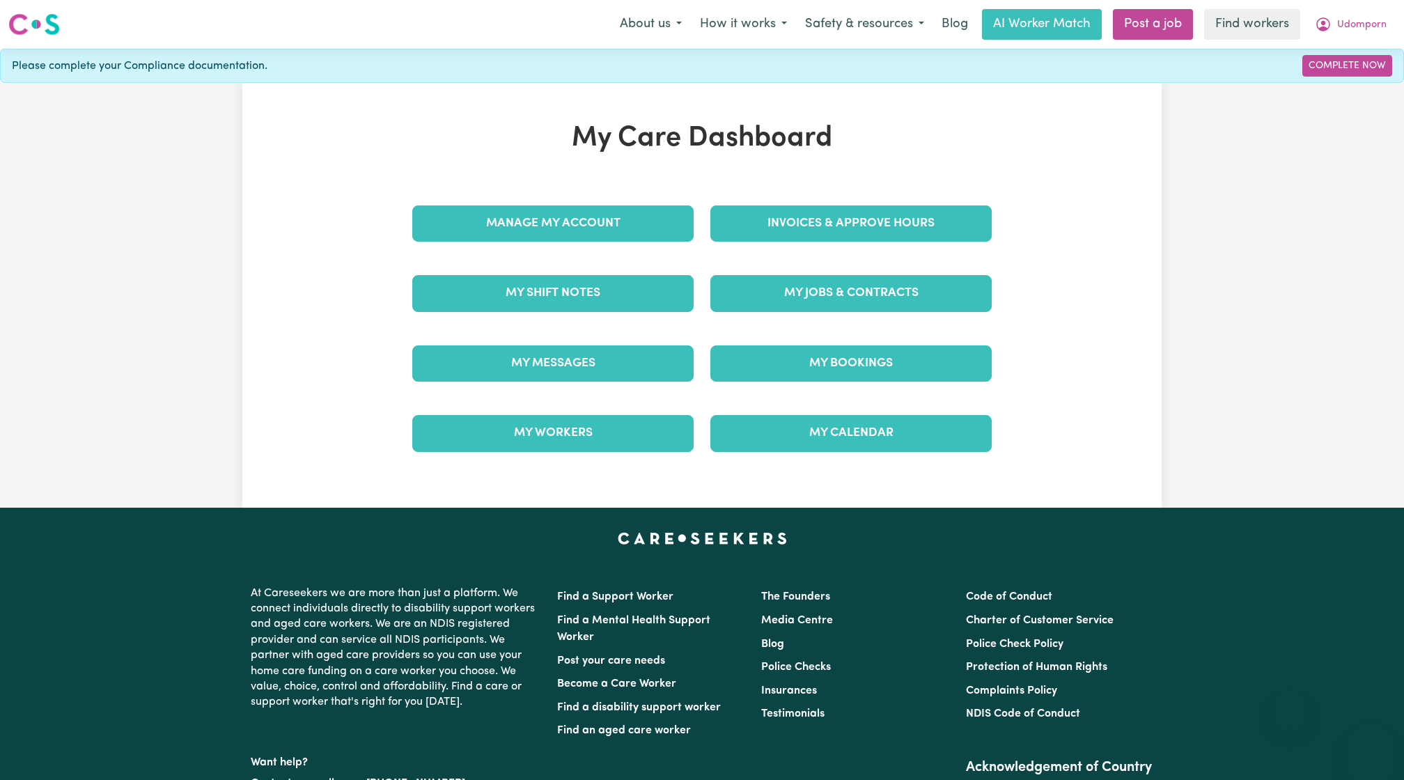  I want to click on a: Complaints Policy, so click(1011, 691).